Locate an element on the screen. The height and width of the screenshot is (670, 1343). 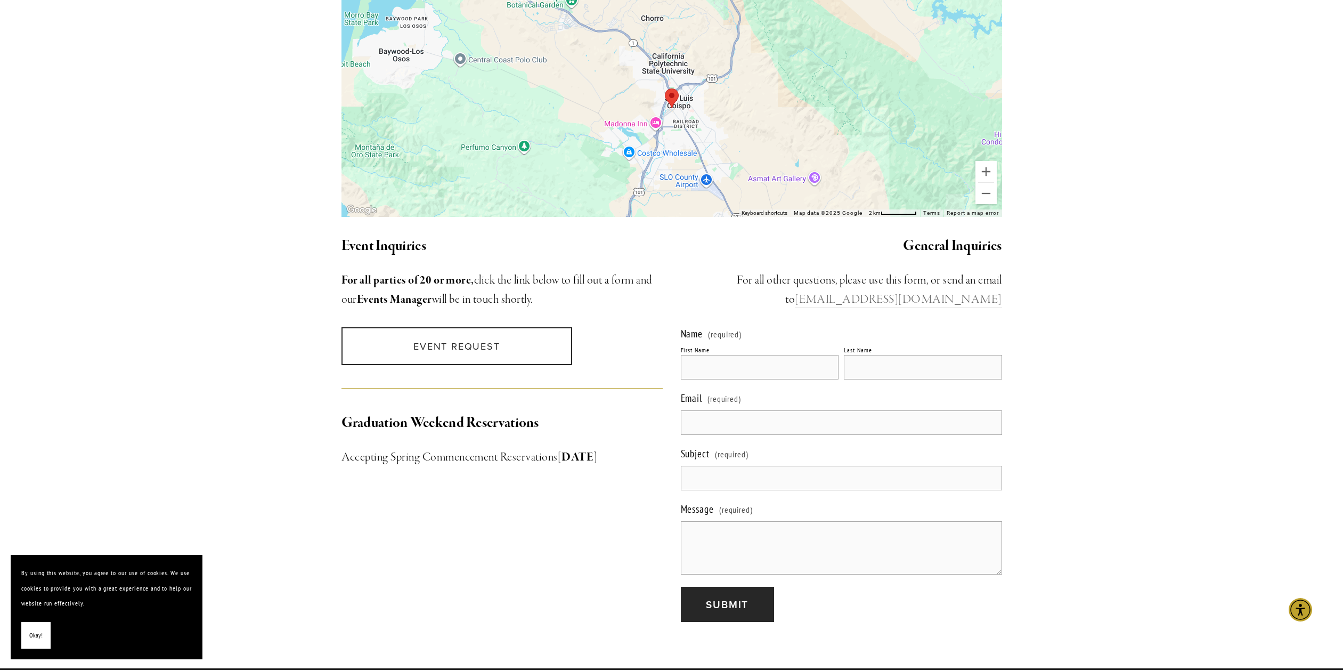
div: Accessibility Menu is located at coordinates (1300, 609).